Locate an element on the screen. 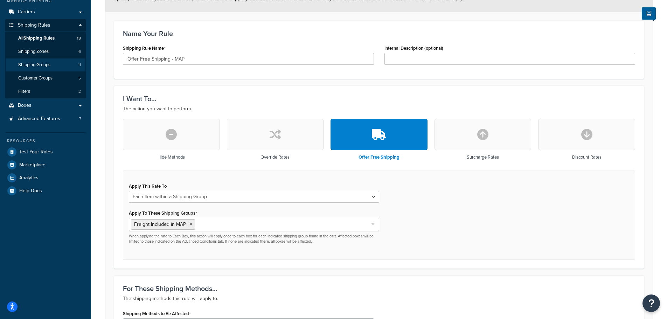 The image size is (667, 319). a: Boxes is located at coordinates (46, 105).